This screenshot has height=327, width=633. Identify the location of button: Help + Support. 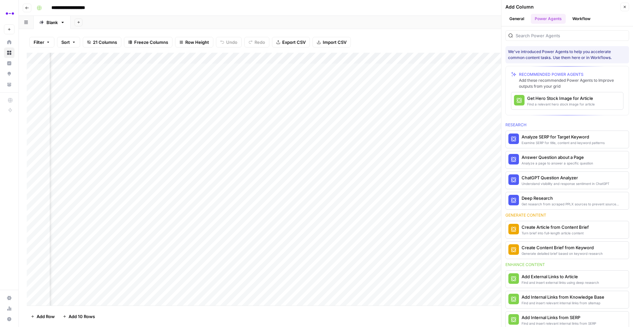
(9, 319).